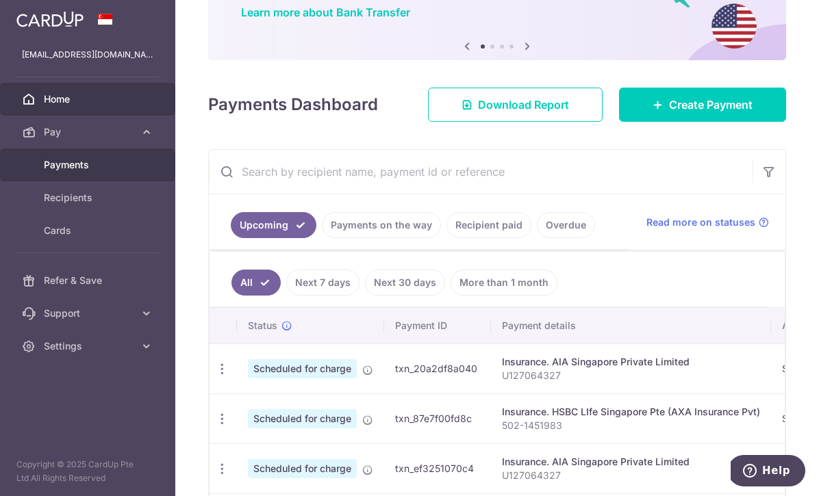 The width and height of the screenshot is (819, 496). I want to click on span: Settings, so click(89, 346).